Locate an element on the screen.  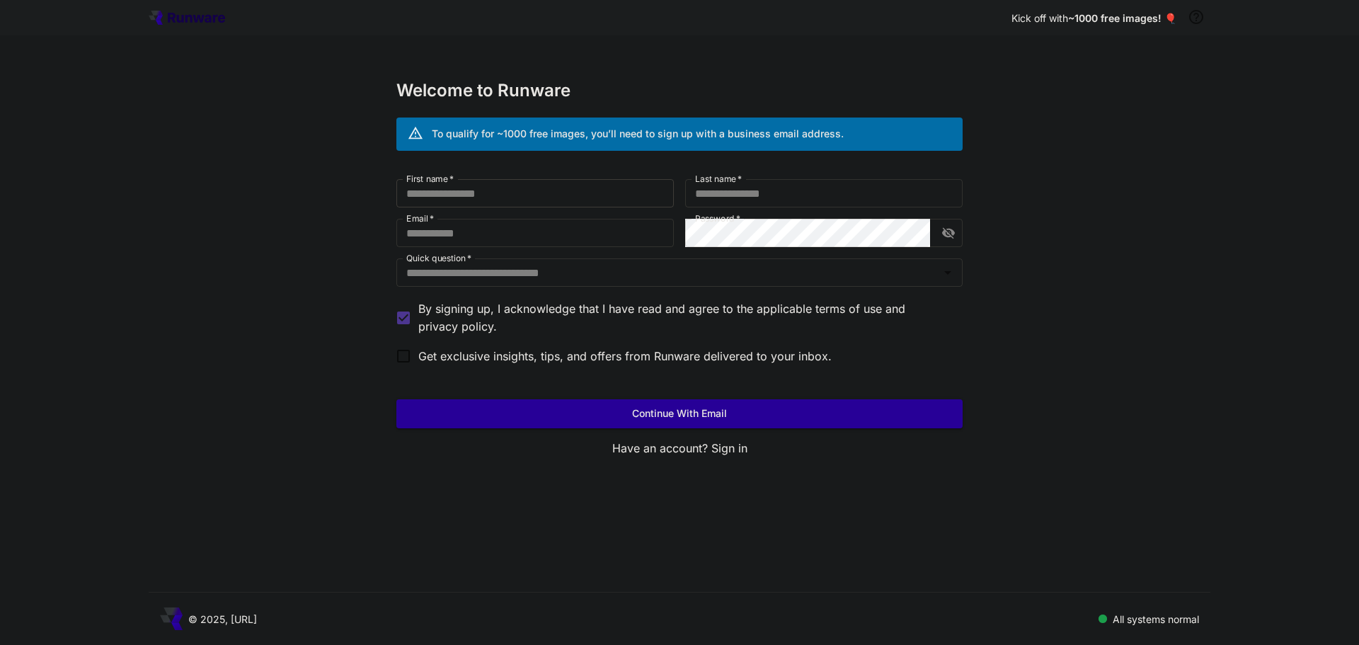
button: toggle password visibility is located at coordinates (949, 233).